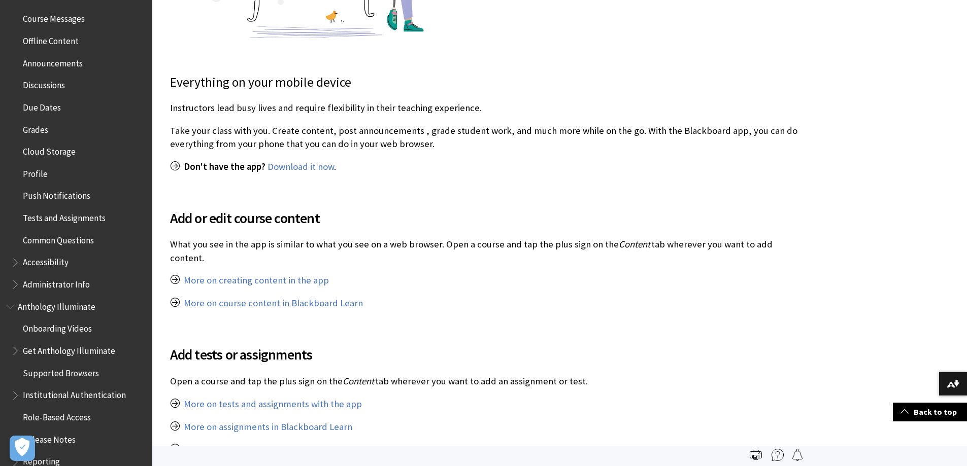 This screenshot has width=967, height=466. I want to click on span: Course Messages, so click(54, 17).